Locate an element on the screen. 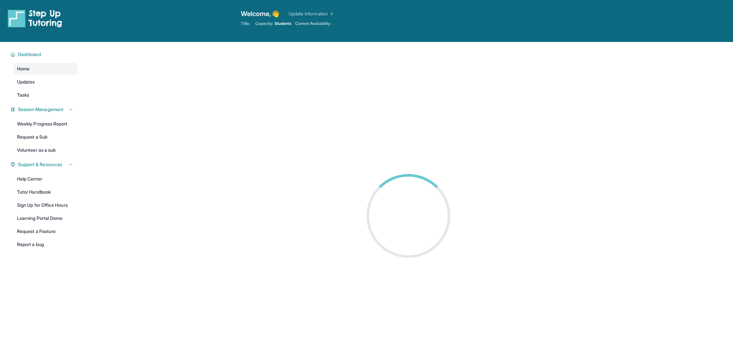  a: Learning Portal Demo is located at coordinates (45, 218).